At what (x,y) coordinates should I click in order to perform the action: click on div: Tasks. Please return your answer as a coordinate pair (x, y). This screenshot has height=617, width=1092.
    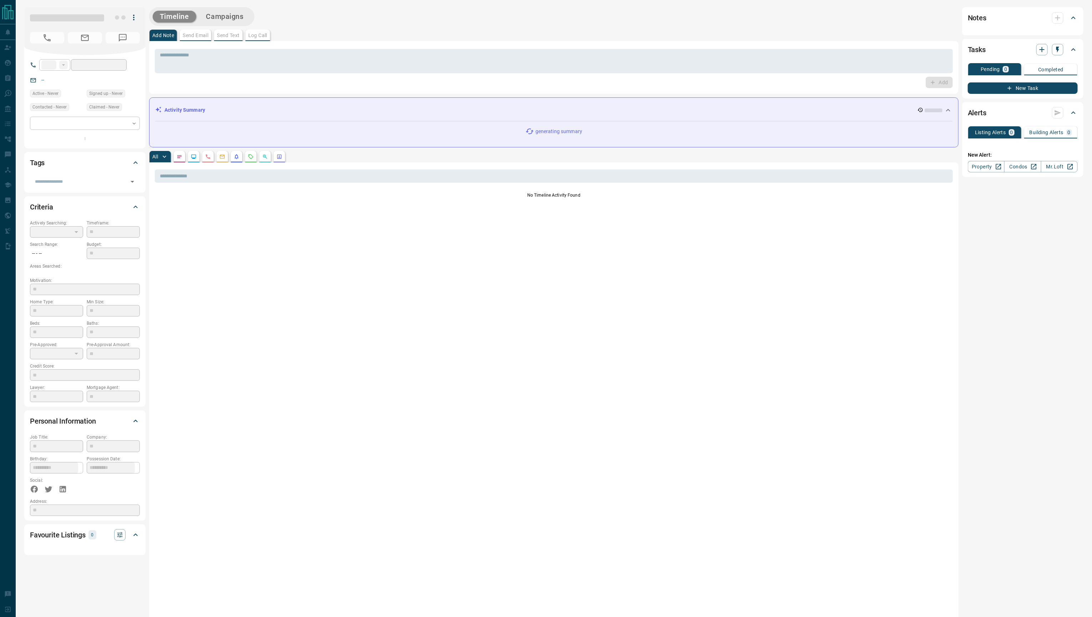
    Looking at the image, I should click on (1023, 50).